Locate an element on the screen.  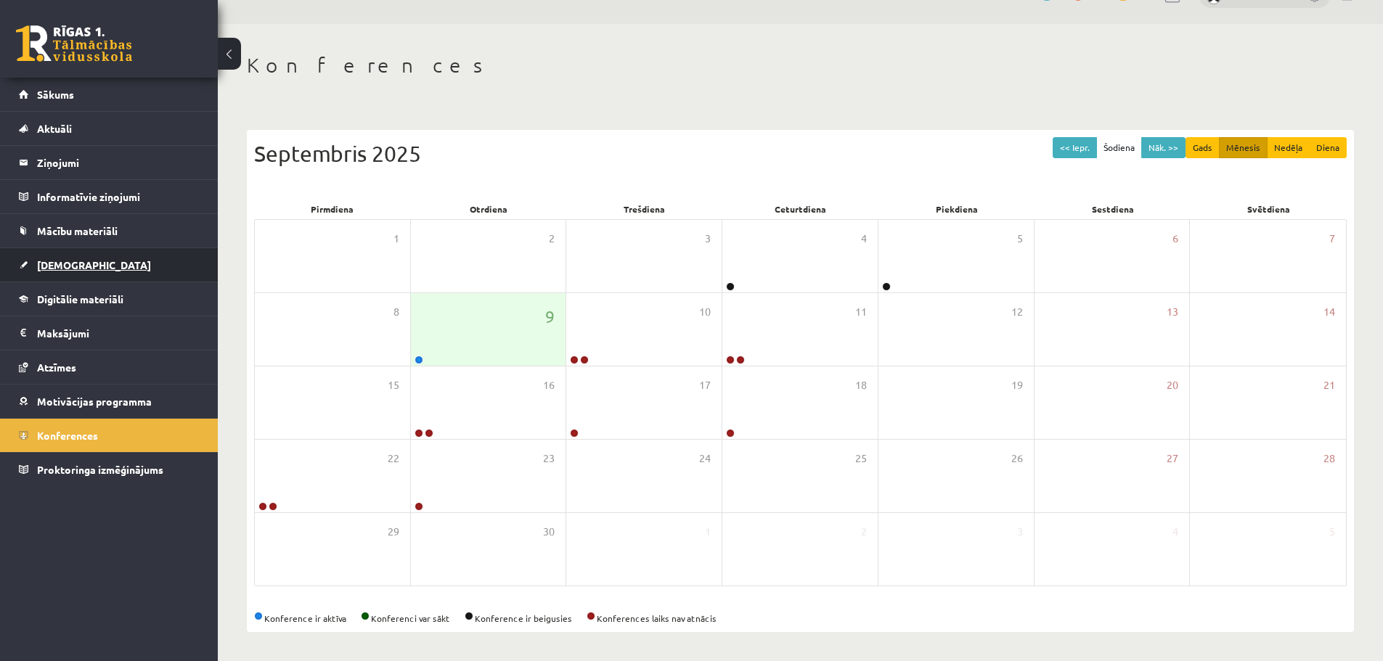
button: Nedēļa is located at coordinates (1288, 147).